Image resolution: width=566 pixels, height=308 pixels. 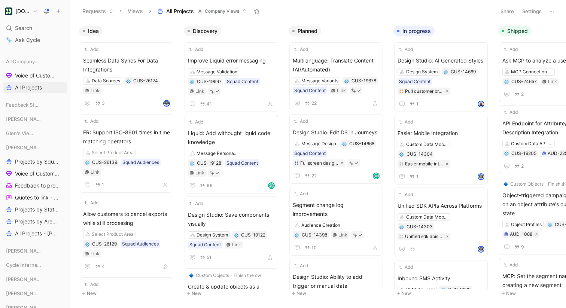 What do you see at coordinates (307, 31) in the screenshot?
I see `span: Planned` at bounding box center [307, 31].